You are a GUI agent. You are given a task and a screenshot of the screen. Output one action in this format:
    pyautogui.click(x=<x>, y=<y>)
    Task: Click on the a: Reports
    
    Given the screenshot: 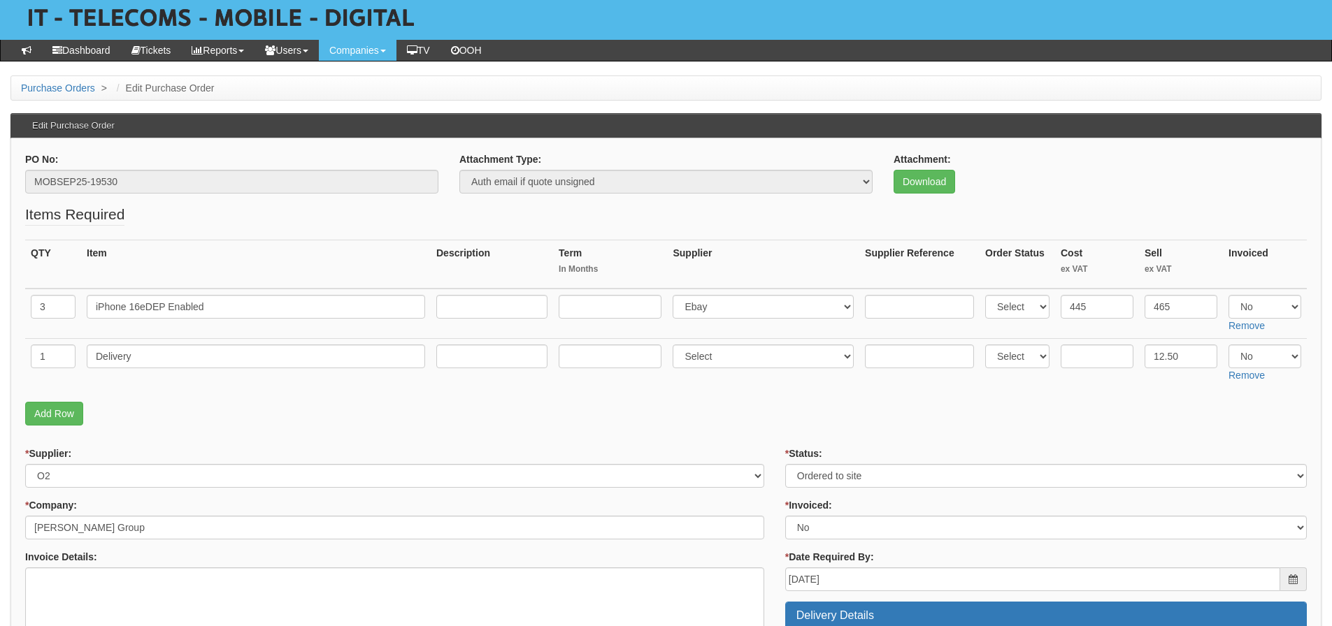 What is the action you would take?
    pyautogui.click(x=217, y=50)
    